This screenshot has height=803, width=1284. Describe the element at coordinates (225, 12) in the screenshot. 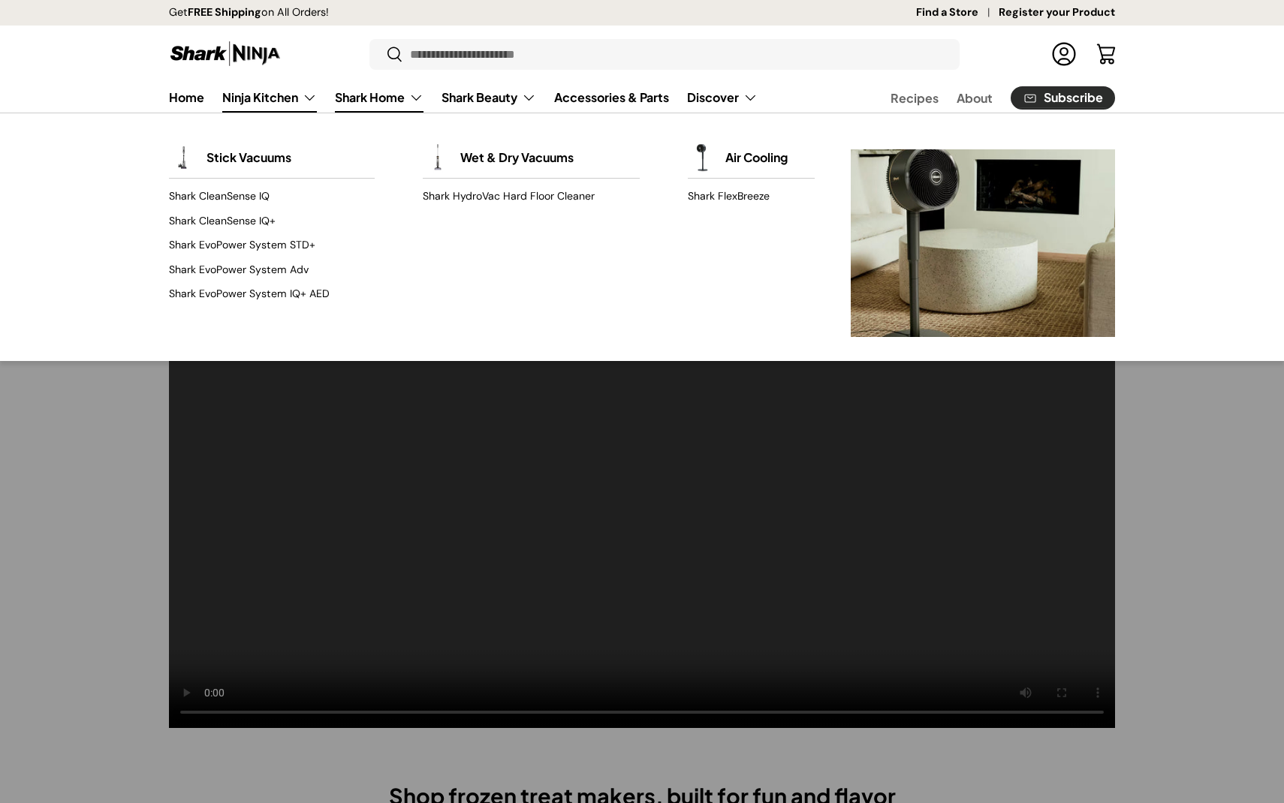

I see `strong: FREE Shipping` at that location.